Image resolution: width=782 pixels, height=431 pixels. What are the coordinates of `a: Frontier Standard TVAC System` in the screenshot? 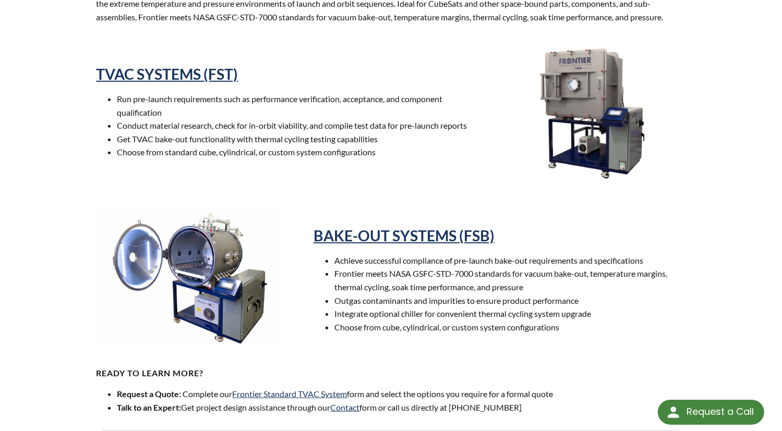 It's located at (290, 394).